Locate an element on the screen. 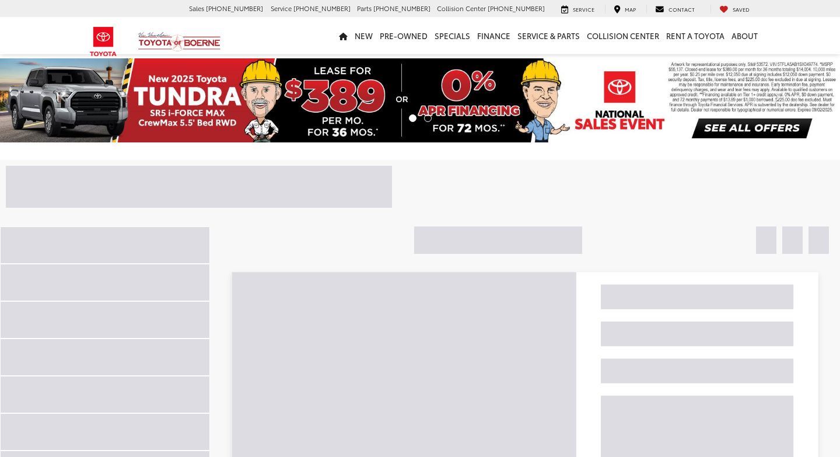 The width and height of the screenshot is (840, 457). a: Finance is located at coordinates (493, 36).